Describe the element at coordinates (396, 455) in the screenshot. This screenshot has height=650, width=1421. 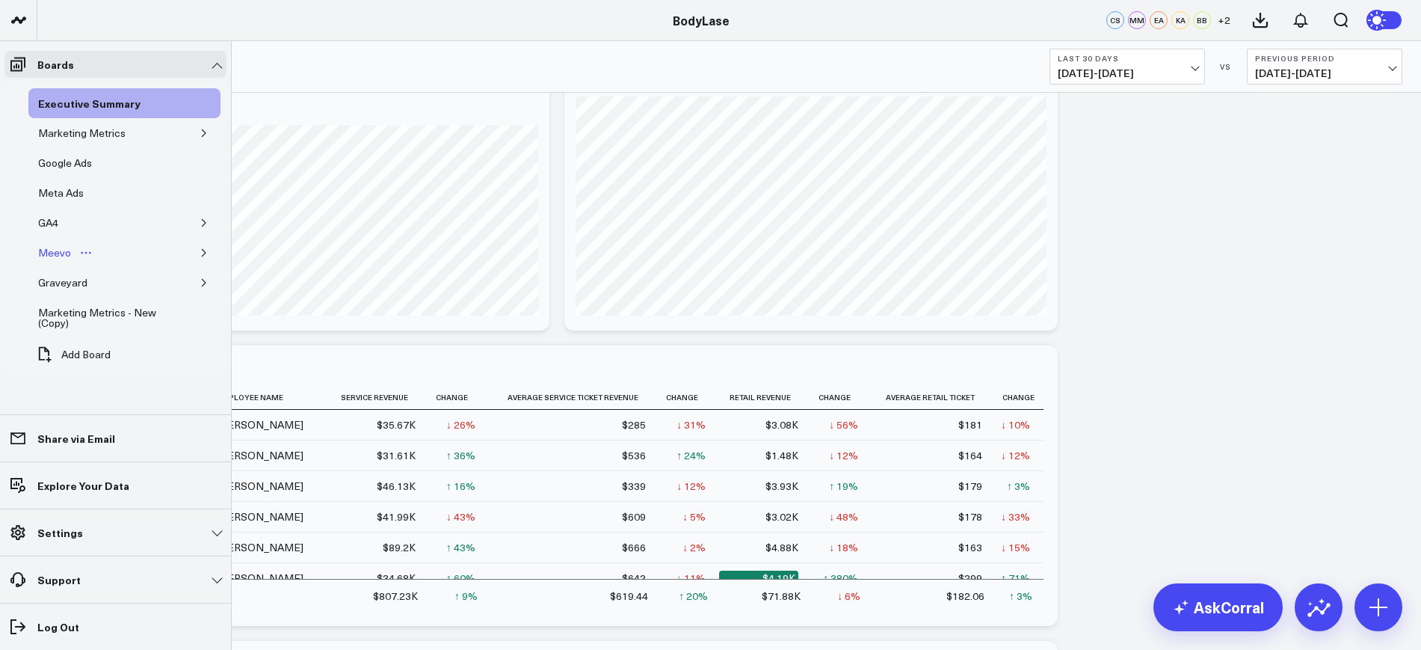
I see `div: $31.61K` at that location.